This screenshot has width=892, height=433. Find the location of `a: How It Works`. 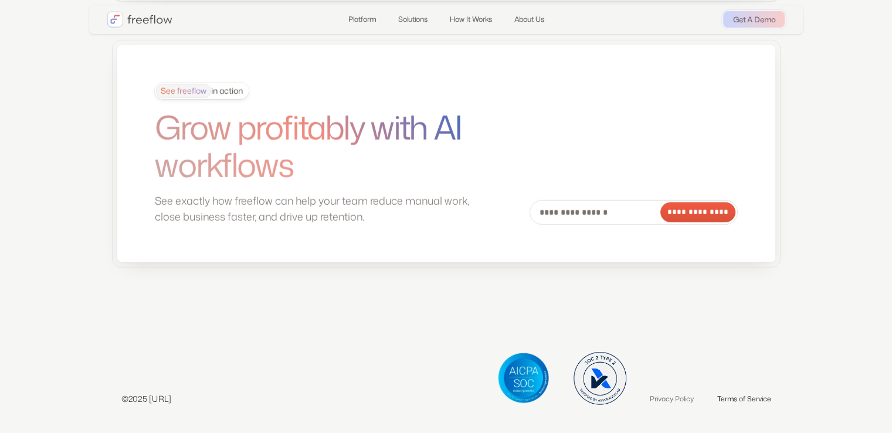

a: How It Works is located at coordinates (470, 19).